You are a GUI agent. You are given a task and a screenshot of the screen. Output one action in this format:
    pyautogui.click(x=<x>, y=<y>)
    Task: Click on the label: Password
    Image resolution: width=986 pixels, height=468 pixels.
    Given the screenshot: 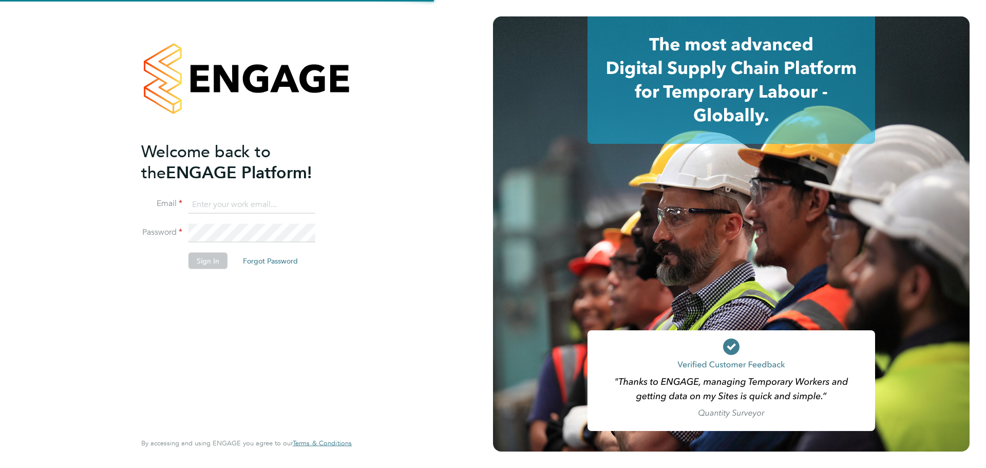 What is the action you would take?
    pyautogui.click(x=162, y=232)
    